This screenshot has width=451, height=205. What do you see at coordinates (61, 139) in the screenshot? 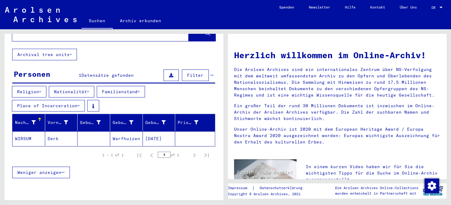
I see `mat-cell: Derk` at bounding box center [61, 139].